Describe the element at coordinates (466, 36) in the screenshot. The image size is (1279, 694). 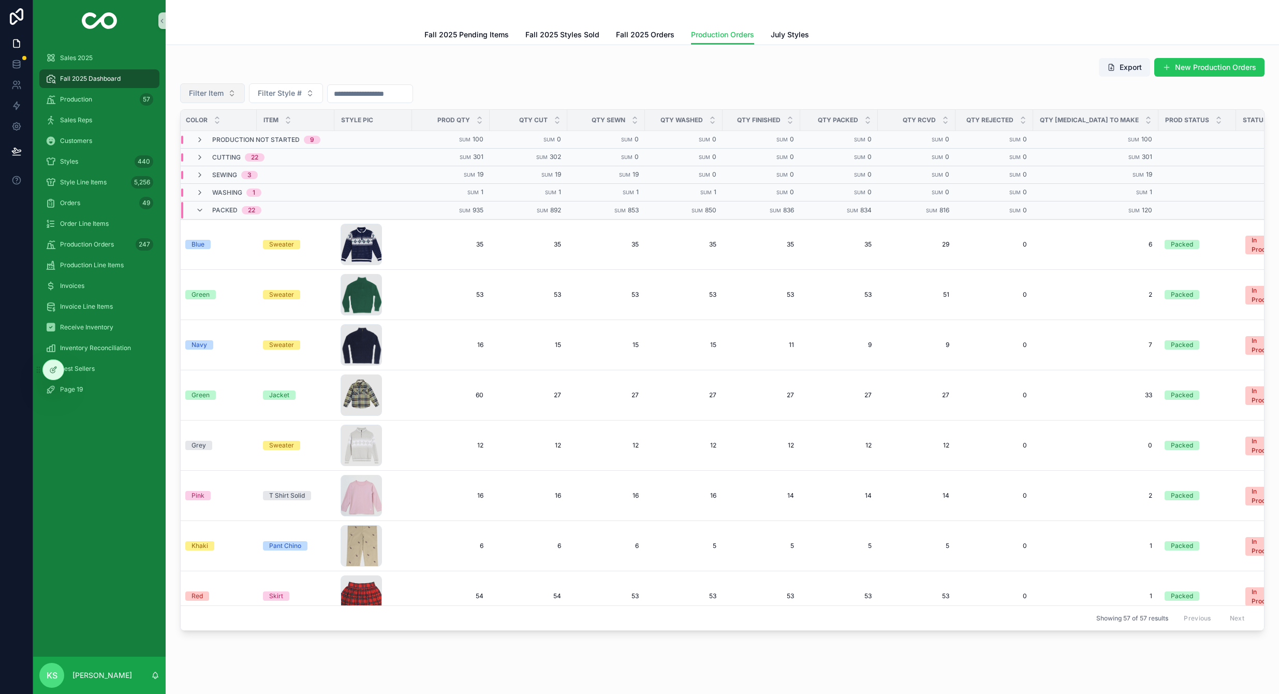
I see `a: Fall 2025 Pending Items` at that location.